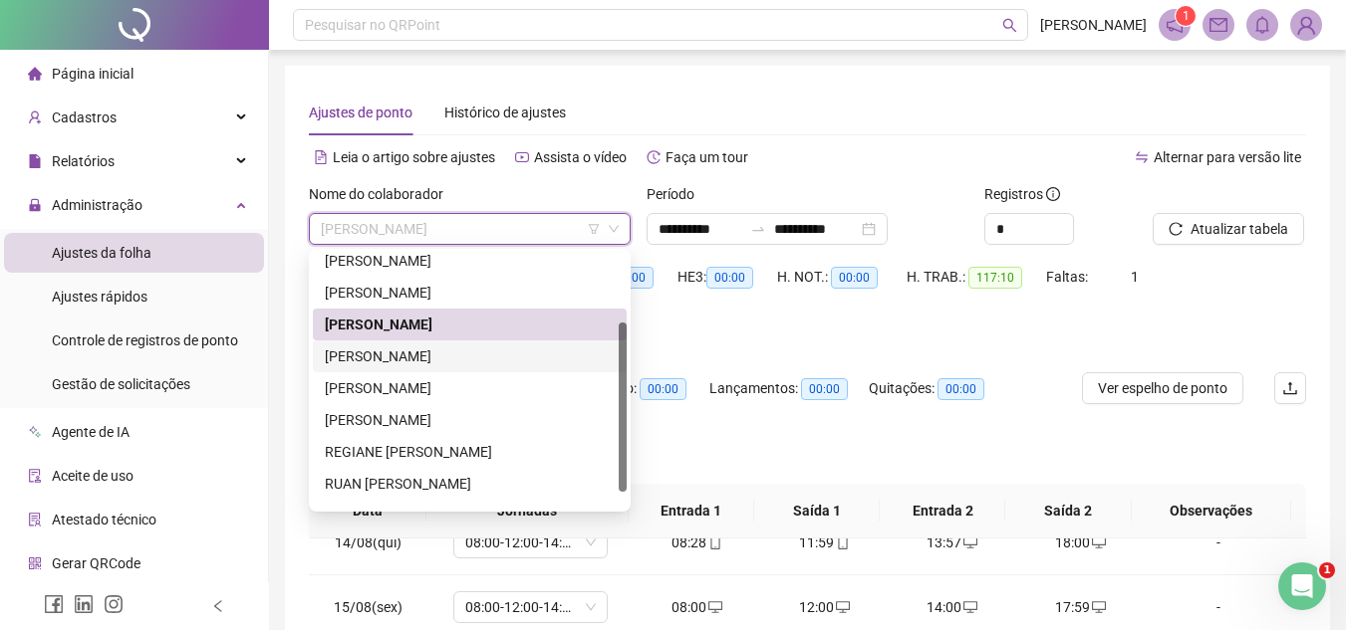  I want to click on sup: 1, so click(1185, 16).